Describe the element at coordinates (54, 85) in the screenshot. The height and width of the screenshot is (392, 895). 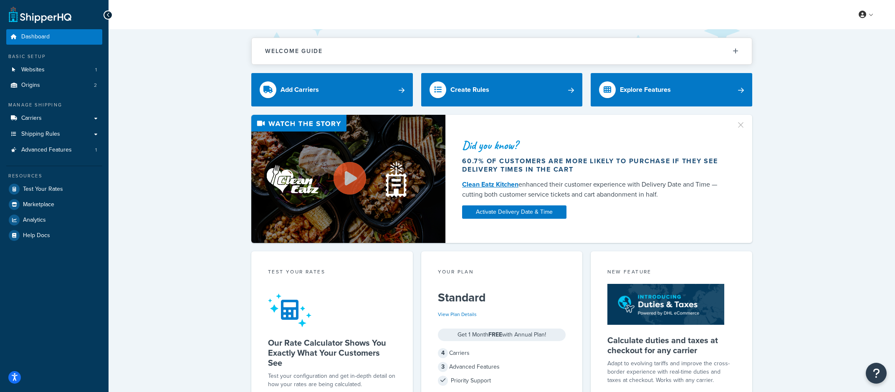
I see `li: Origins` at that location.